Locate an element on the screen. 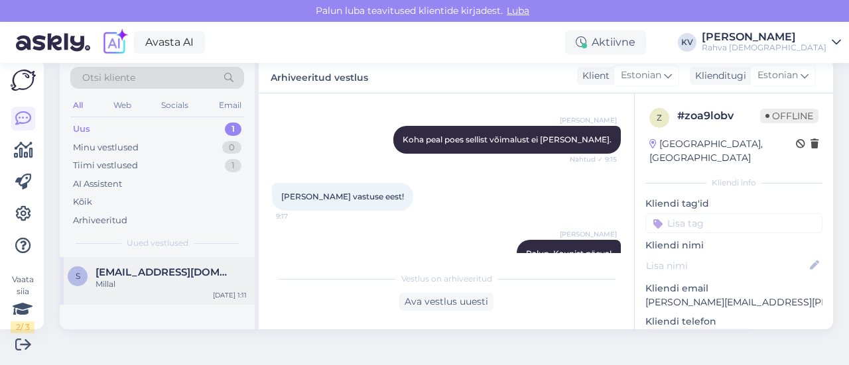 The image size is (849, 365). div: Kliendi info is located at coordinates (734, 183).